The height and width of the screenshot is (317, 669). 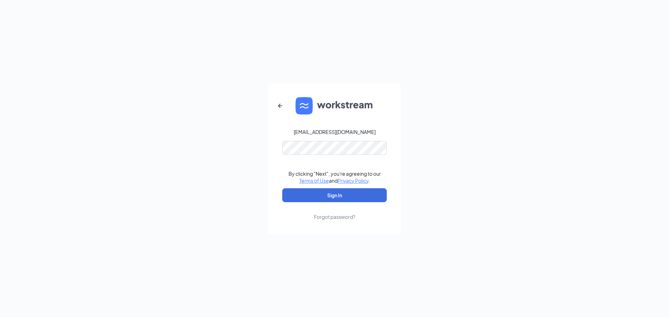 What do you see at coordinates (335, 195) in the screenshot?
I see `button: Sign In` at bounding box center [335, 195].